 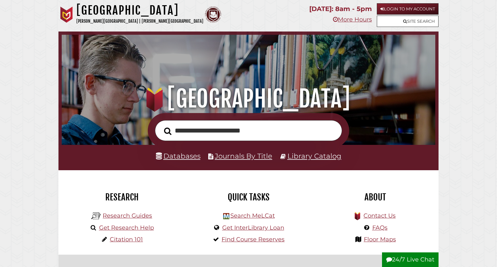 What do you see at coordinates (253, 228) in the screenshot?
I see `a: Get InterLibrary Loan` at bounding box center [253, 228].